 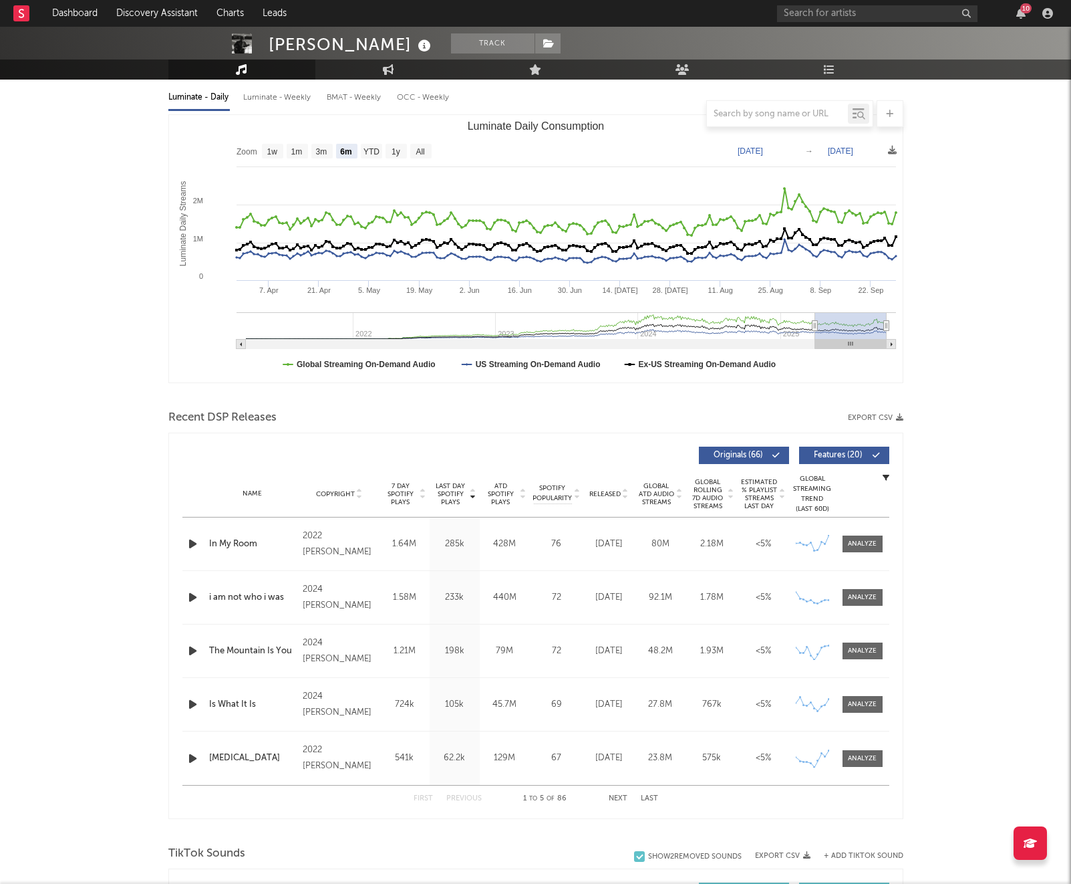 What do you see at coordinates (420, 290) in the screenshot?
I see `text: 19. May` at bounding box center [420, 290].